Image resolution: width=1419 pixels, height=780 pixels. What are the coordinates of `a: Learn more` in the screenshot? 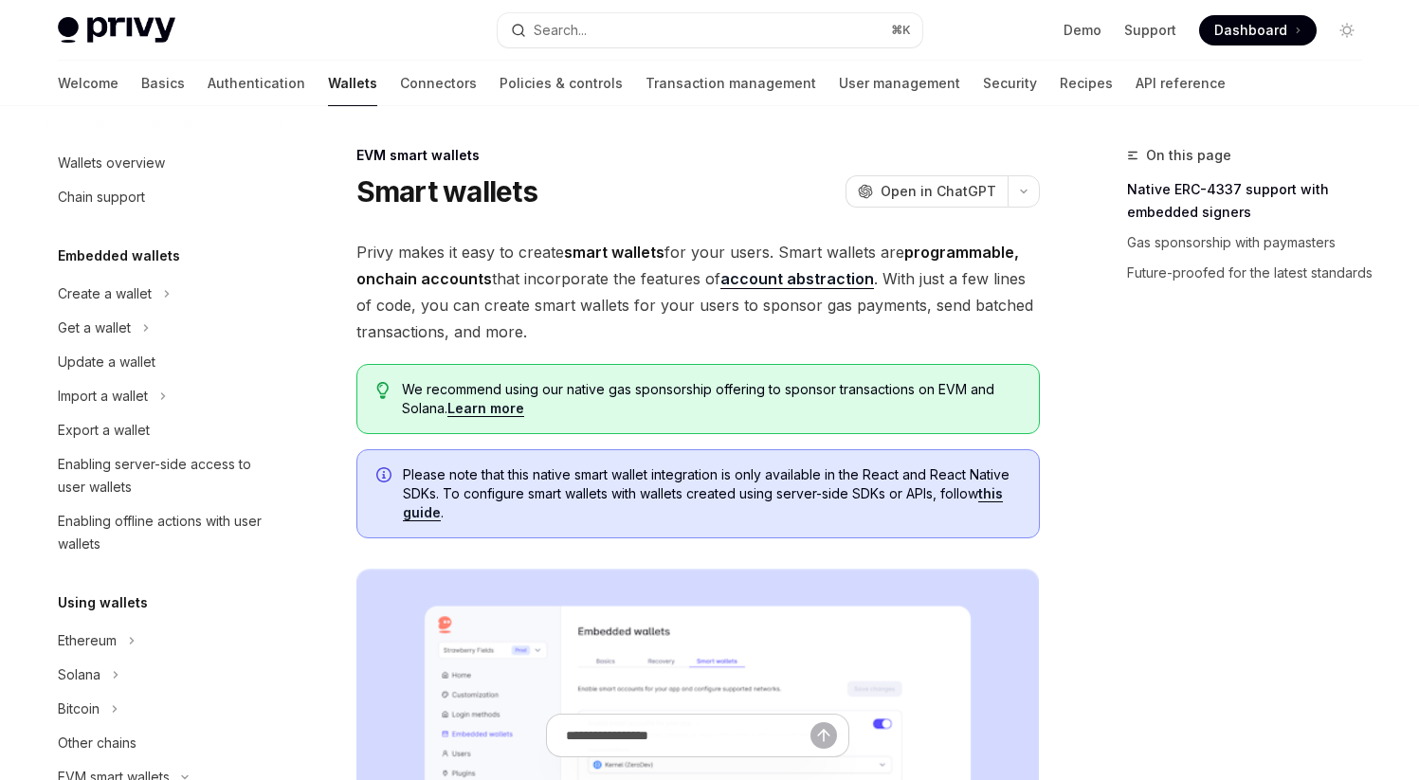 It's located at (485, 408).